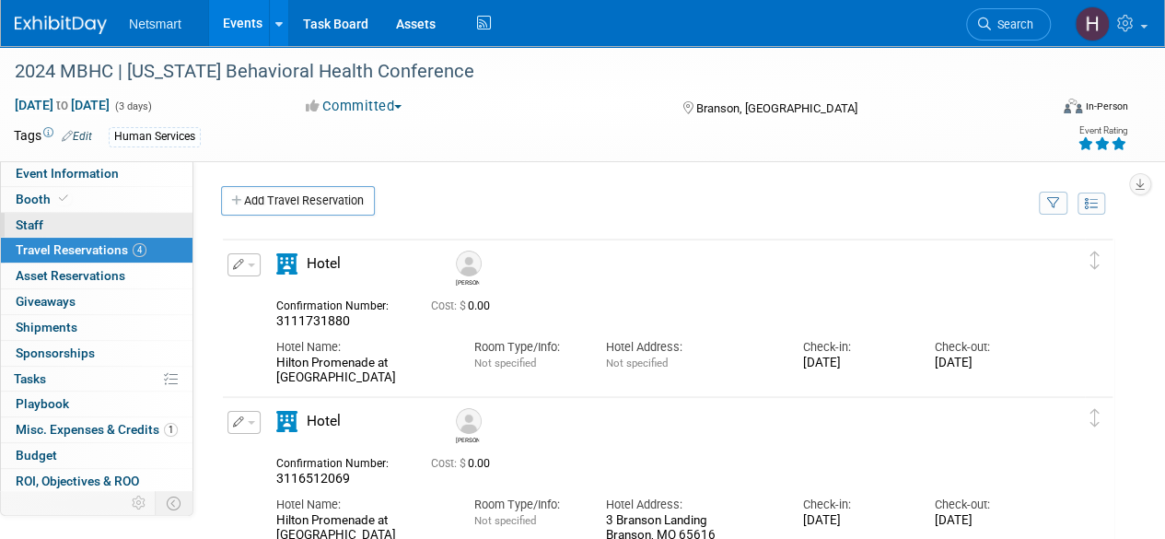 Image resolution: width=1165 pixels, height=539 pixels. What do you see at coordinates (97, 327) in the screenshot?
I see `a: Shipments` at bounding box center [97, 327].